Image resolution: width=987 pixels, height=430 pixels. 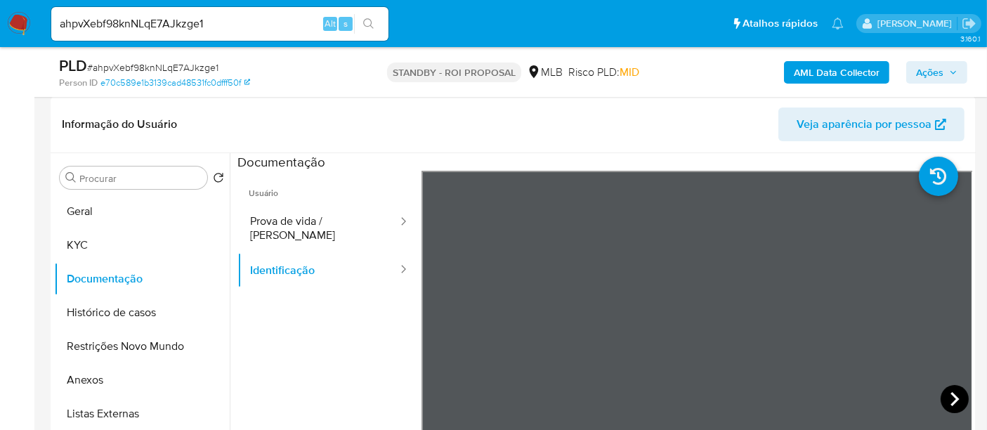 What do you see at coordinates (78, 83) in the screenshot?
I see `b: Person ID` at bounding box center [78, 83].